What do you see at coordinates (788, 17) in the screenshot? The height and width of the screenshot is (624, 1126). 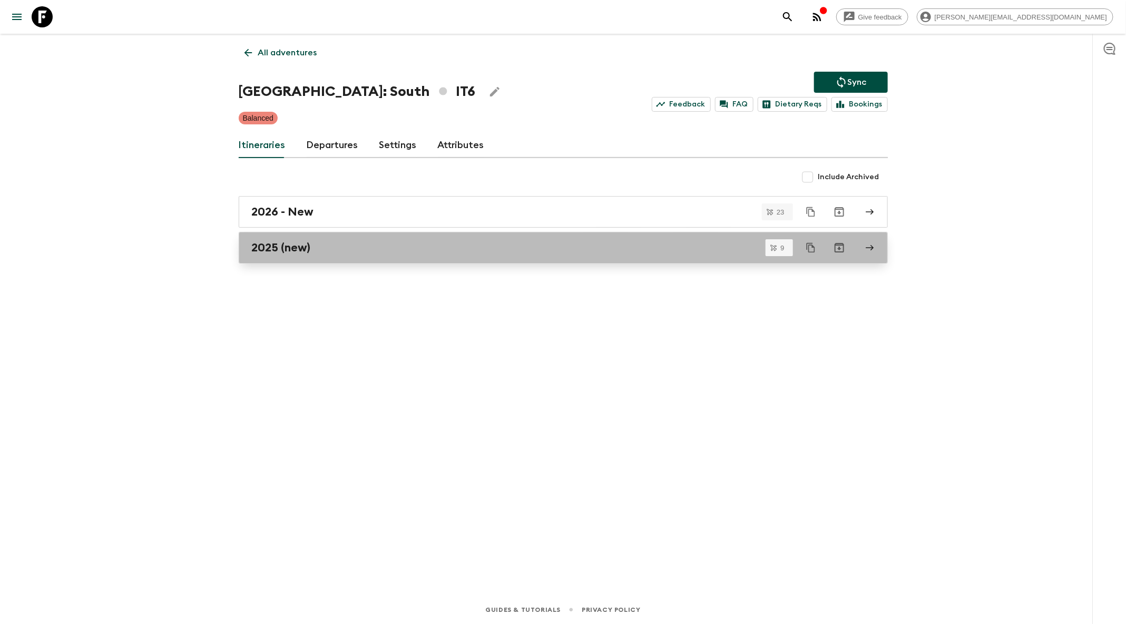 I see `button: search adventures` at bounding box center [788, 17].